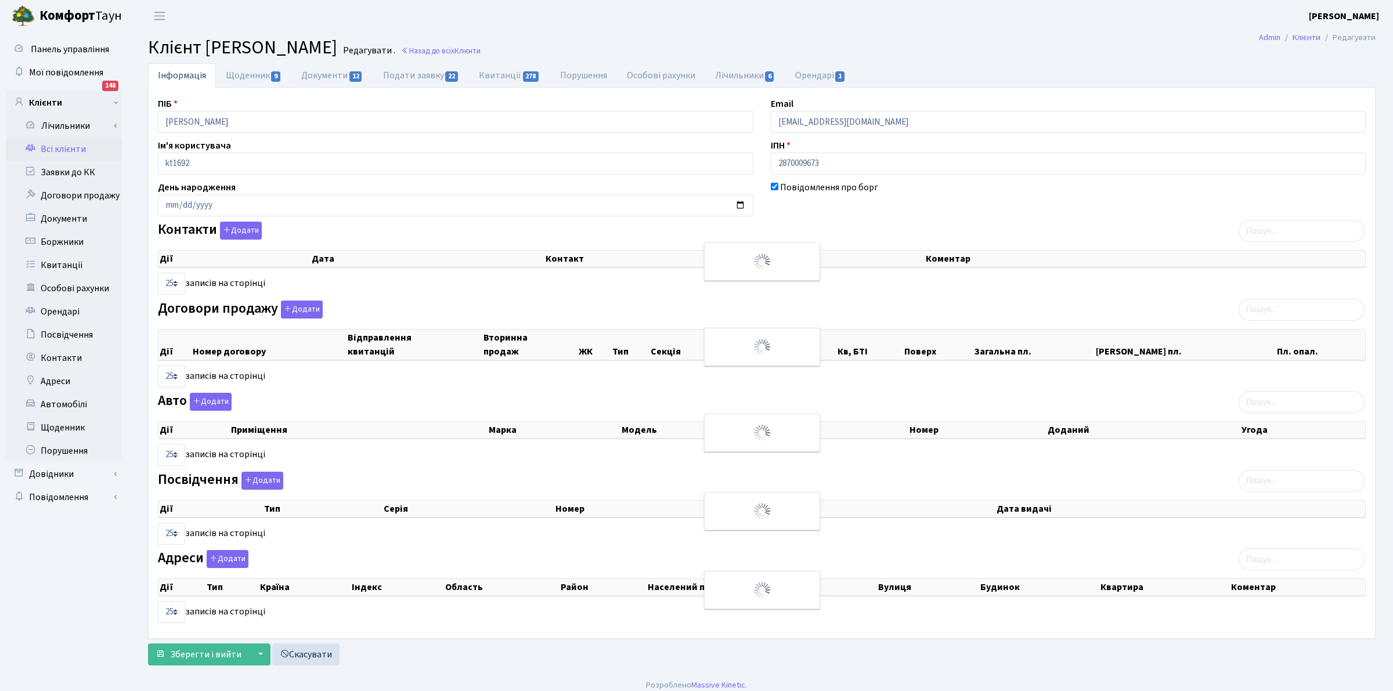 This screenshot has height=691, width=1393. I want to click on a: Лічильники, so click(745, 75).